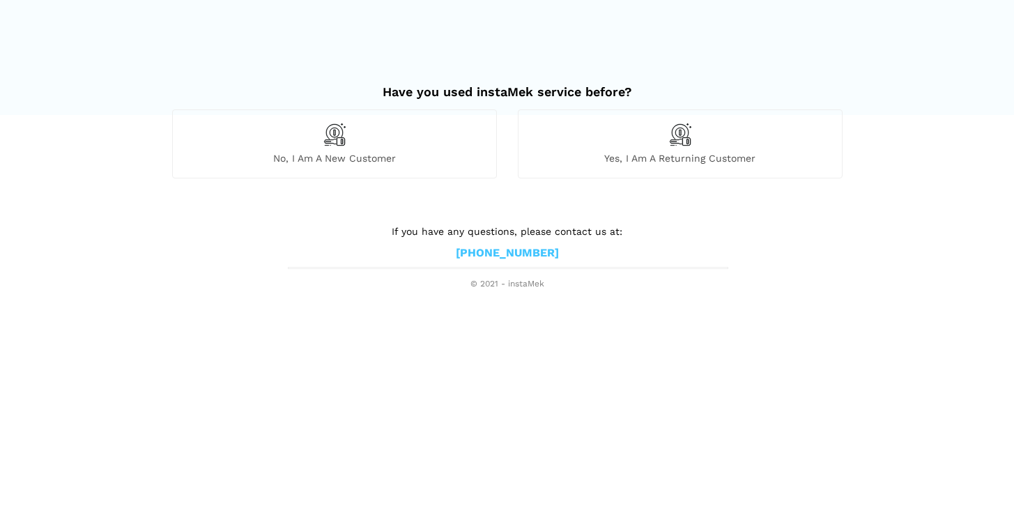 The width and height of the screenshot is (1014, 529). Describe the element at coordinates (507, 284) in the screenshot. I see `span: © 2021 - instaMek` at that location.